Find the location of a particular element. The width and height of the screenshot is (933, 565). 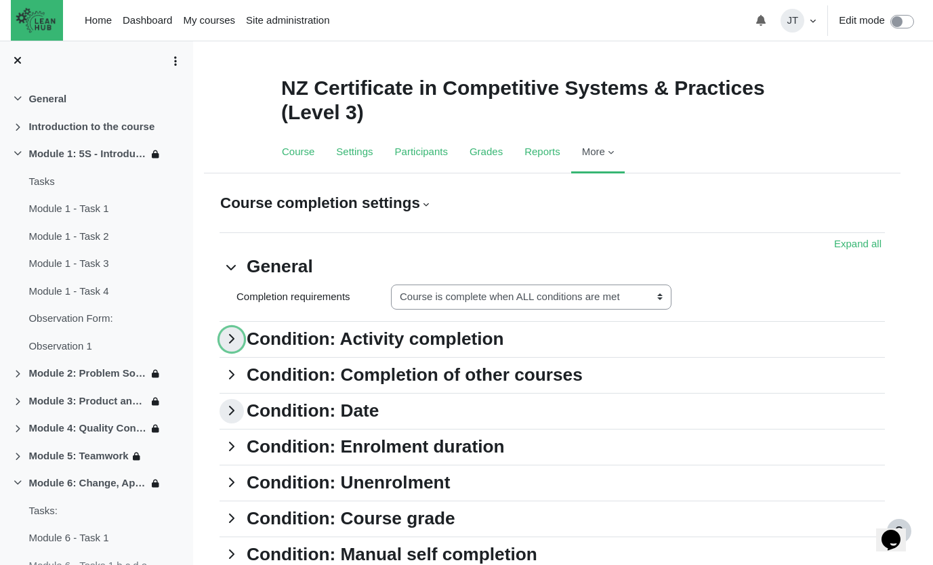

i: Toggle notifications menu is located at coordinates (761, 20).